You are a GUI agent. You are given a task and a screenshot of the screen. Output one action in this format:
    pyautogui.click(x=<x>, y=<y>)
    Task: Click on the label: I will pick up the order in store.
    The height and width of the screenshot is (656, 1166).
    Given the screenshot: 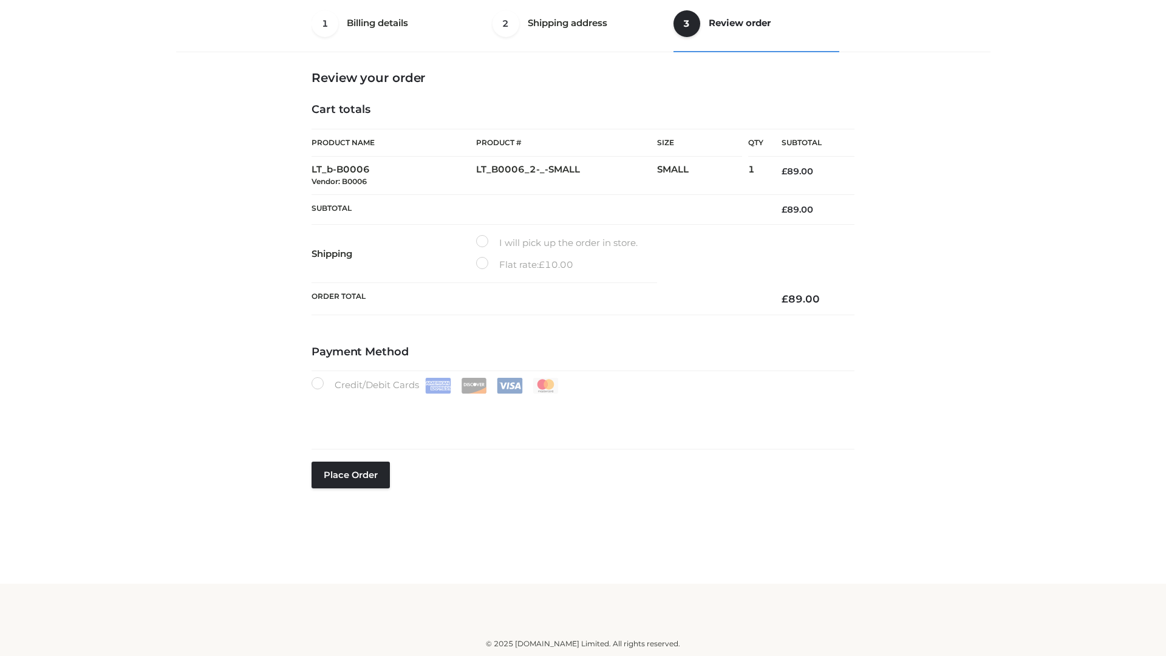 What is the action you would take?
    pyautogui.click(x=557, y=243)
    